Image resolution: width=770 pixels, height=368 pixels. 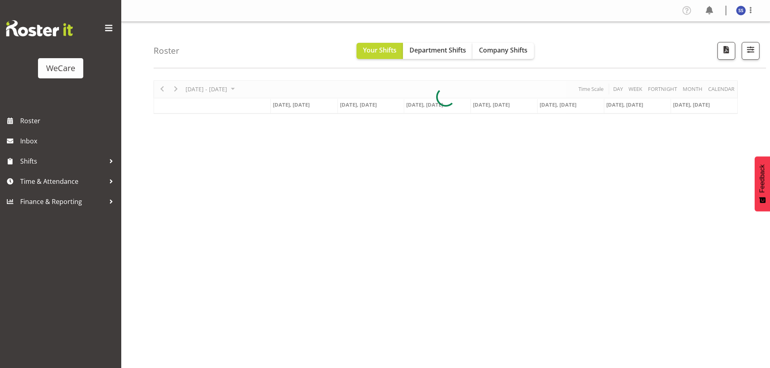 What do you see at coordinates (503, 50) in the screenshot?
I see `span: Company Shifts` at bounding box center [503, 50].